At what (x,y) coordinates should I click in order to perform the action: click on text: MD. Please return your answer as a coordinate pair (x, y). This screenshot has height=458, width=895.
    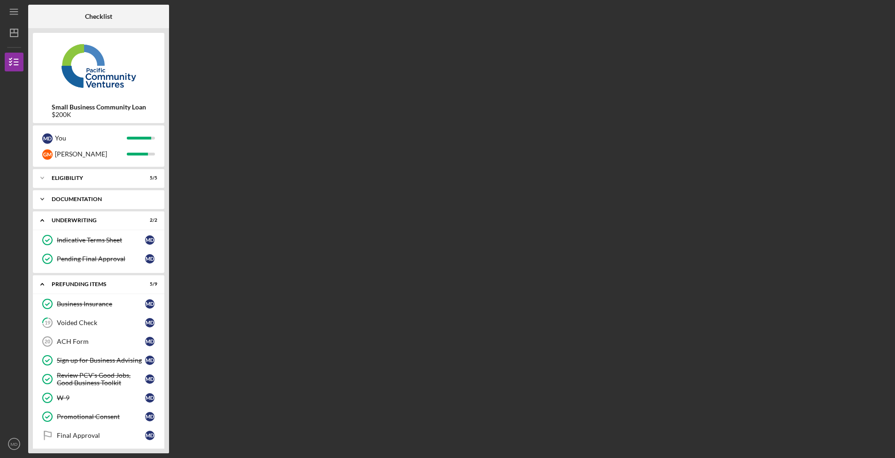
    Looking at the image, I should click on (14, 444).